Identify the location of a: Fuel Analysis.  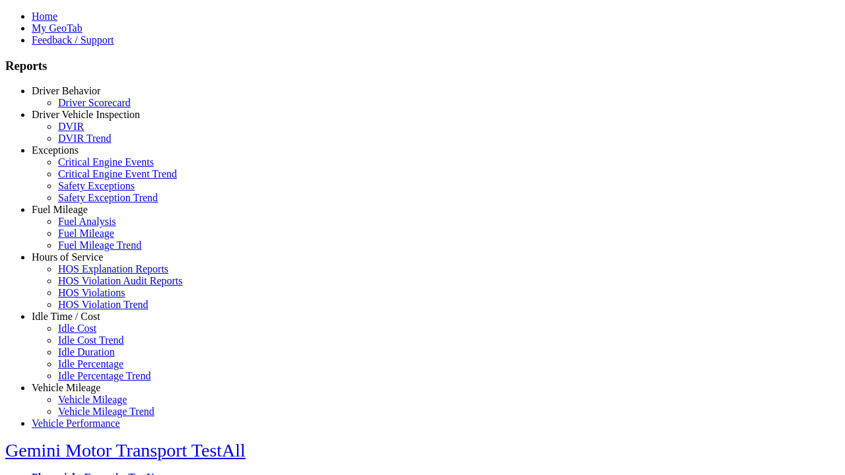
(87, 221).